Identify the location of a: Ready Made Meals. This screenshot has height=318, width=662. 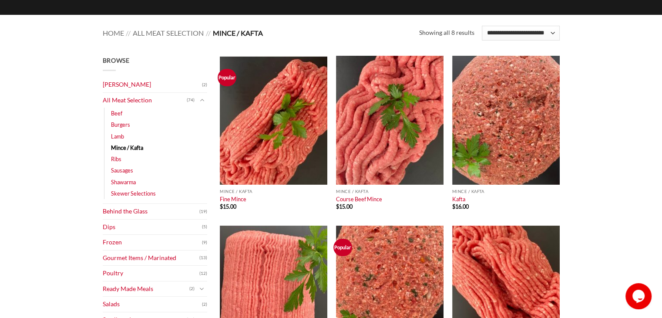
(146, 288).